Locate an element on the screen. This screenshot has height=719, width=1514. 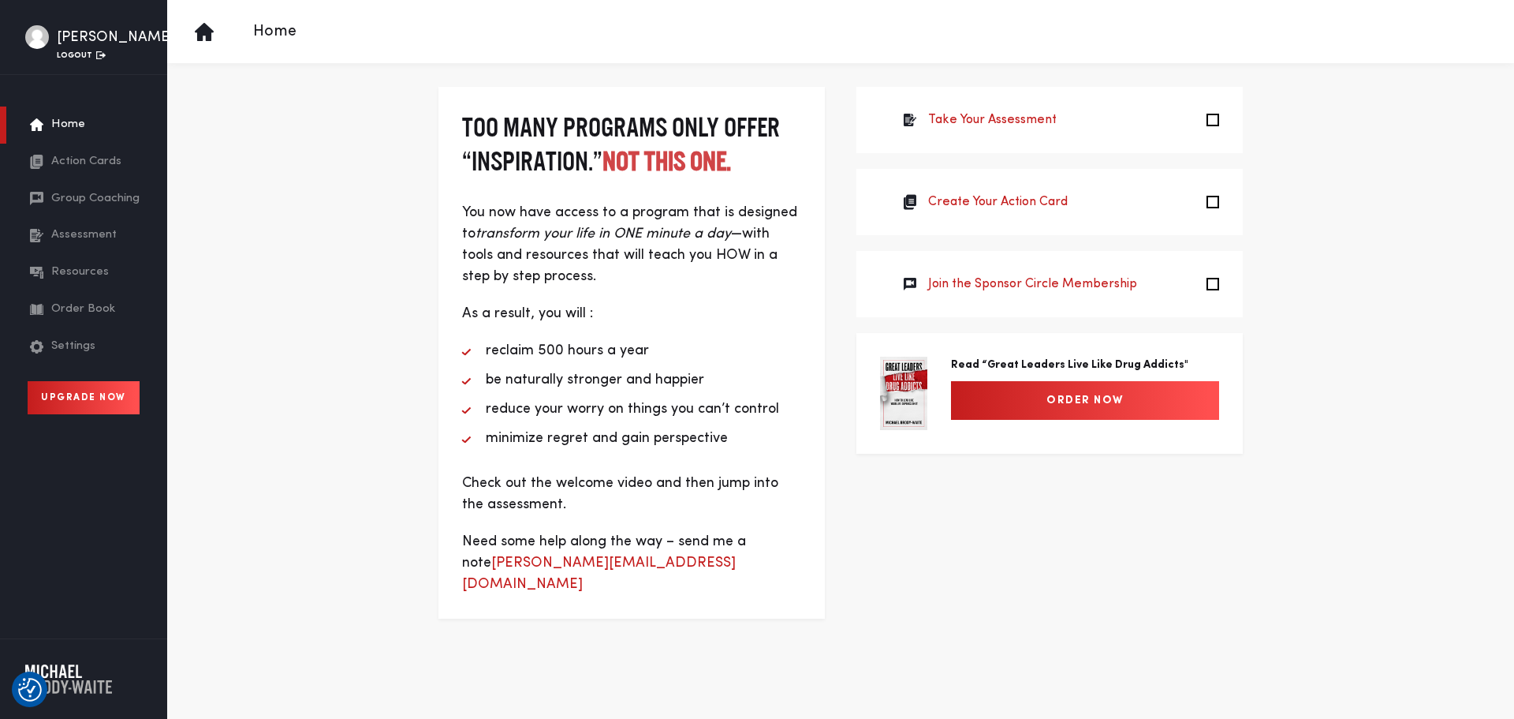
p: Check out the welcome video and then jump into the assessment. is located at coordinates (632, 494).